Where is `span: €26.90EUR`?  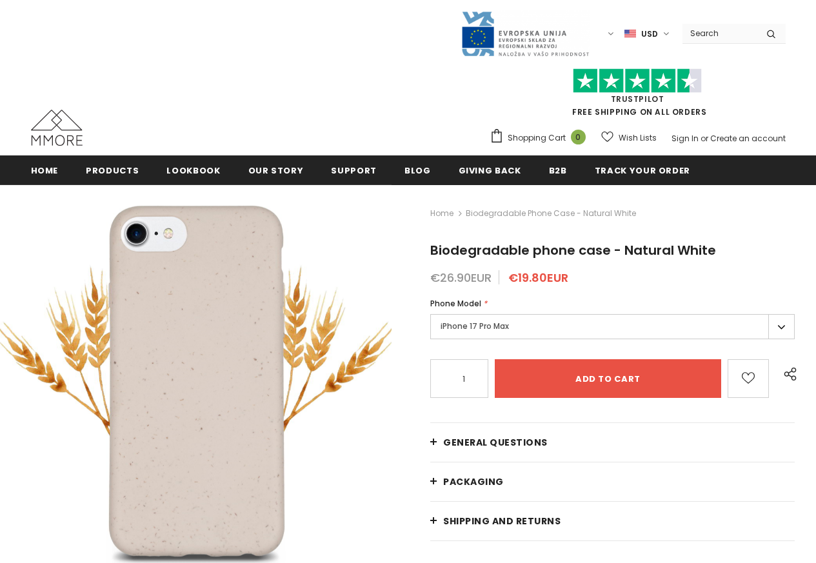 span: €26.90EUR is located at coordinates (460, 277).